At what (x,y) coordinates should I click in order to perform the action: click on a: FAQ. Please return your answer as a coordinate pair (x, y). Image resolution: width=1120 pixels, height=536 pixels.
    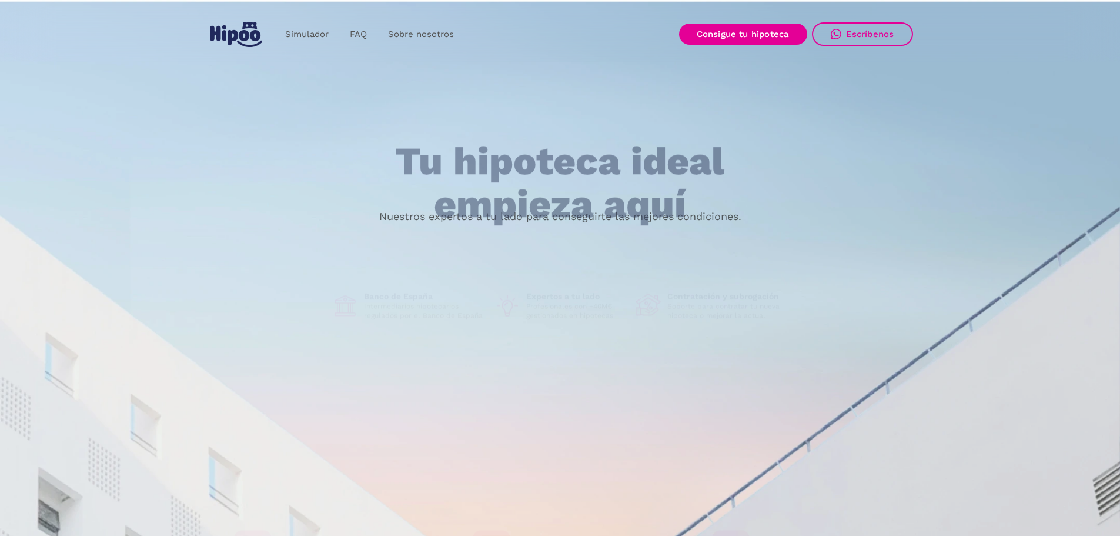
    Looking at the image, I should click on (358, 34).